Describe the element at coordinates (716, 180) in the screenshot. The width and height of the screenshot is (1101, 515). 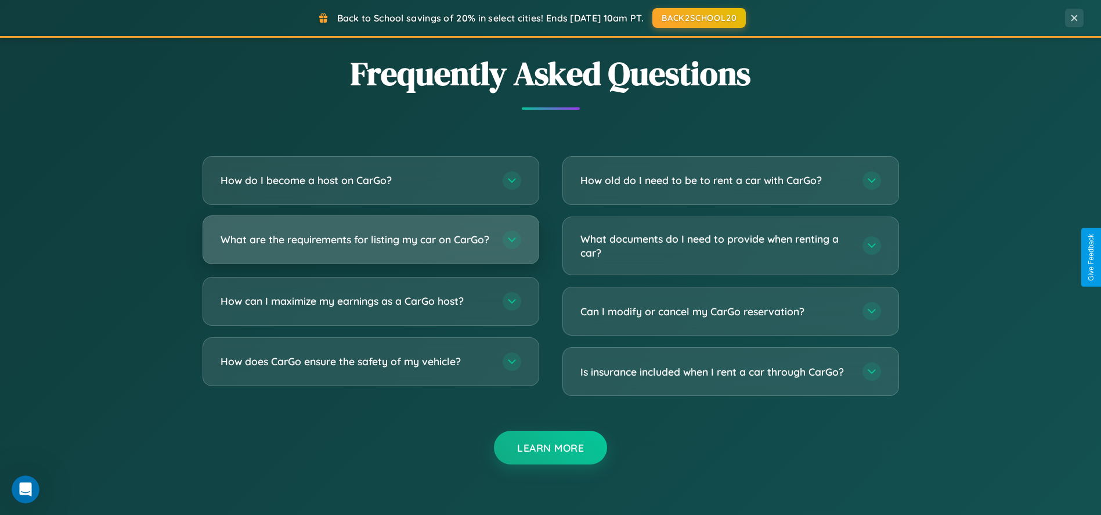
I see `h3: How old do I need to be to rent a car with CarGo?` at that location.